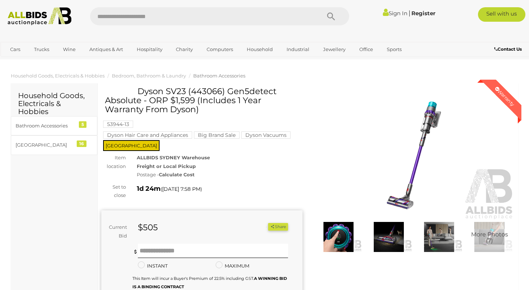 This screenshot has height=290, width=529. What do you see at coordinates (184, 49) in the screenshot?
I see `a: Charity` at bounding box center [184, 49].